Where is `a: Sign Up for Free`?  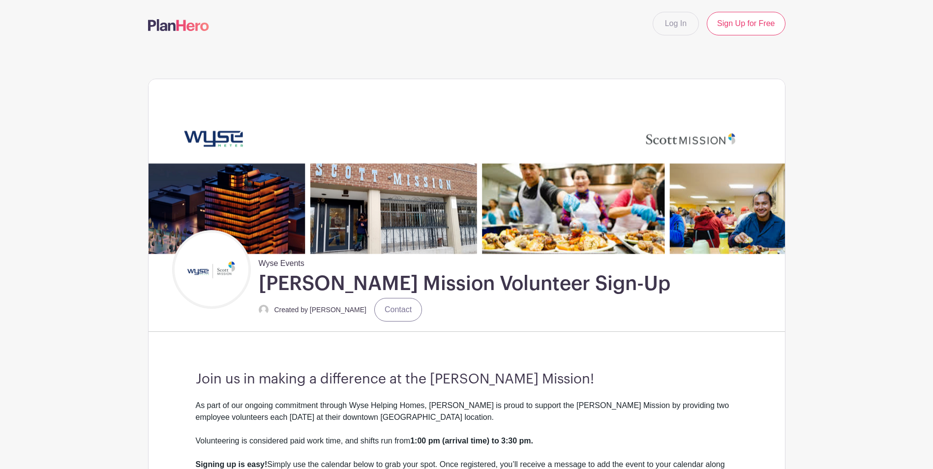
a: Sign Up for Free is located at coordinates (746, 24).